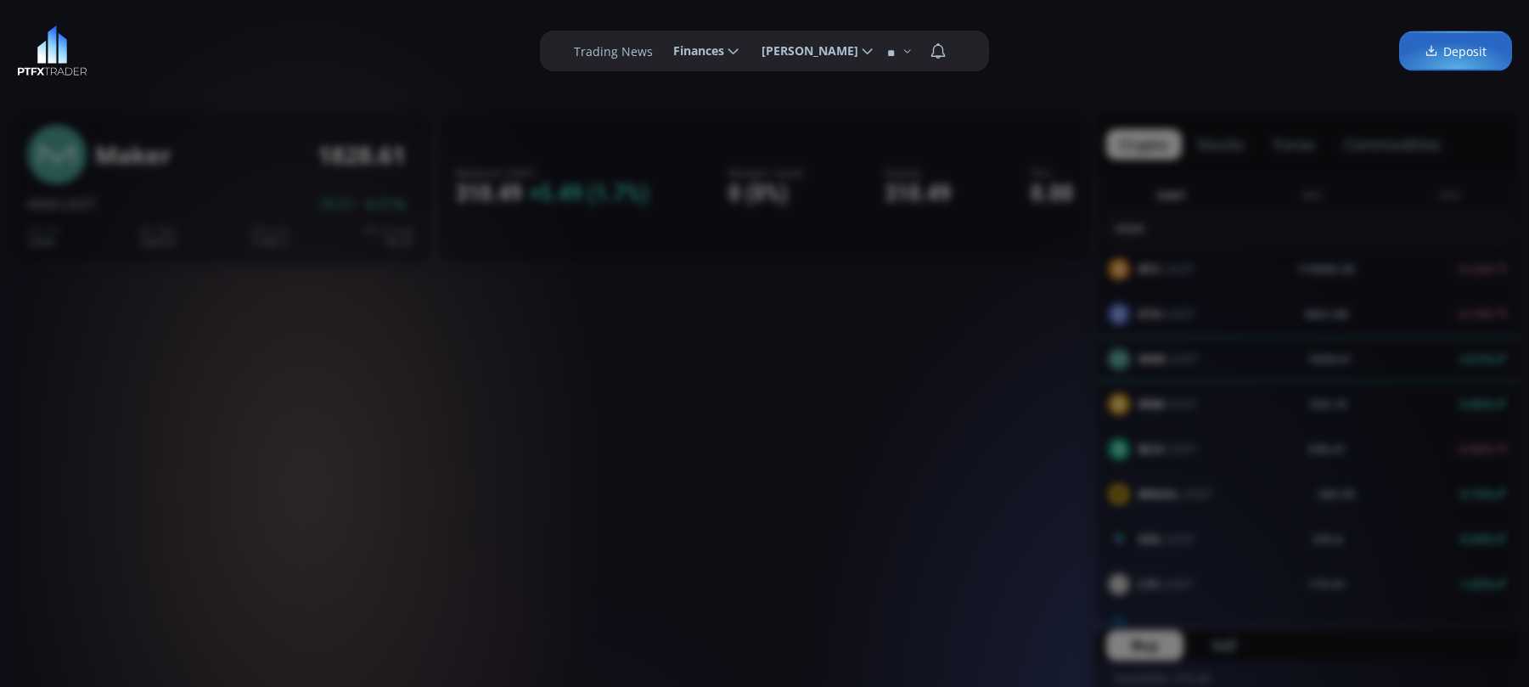  Describe the element at coordinates (693, 51) in the screenshot. I see `span: Finances` at that location.